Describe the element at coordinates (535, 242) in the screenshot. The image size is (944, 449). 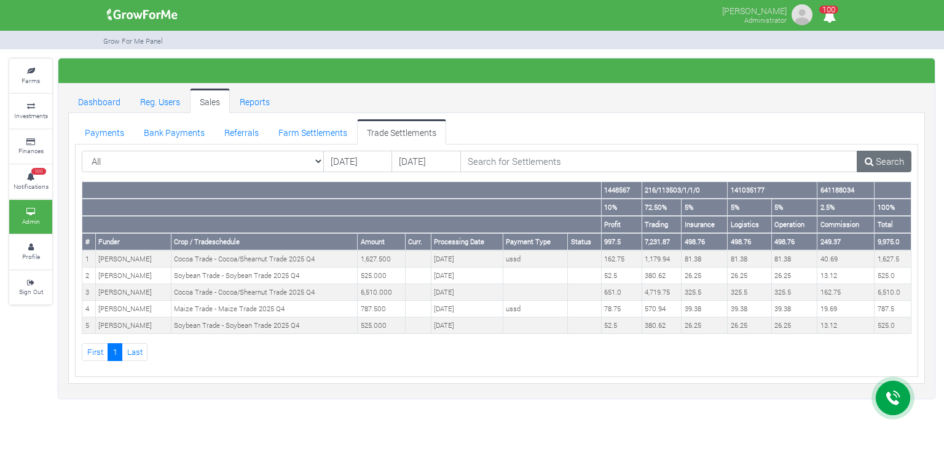
I see `th: Payment Type` at that location.